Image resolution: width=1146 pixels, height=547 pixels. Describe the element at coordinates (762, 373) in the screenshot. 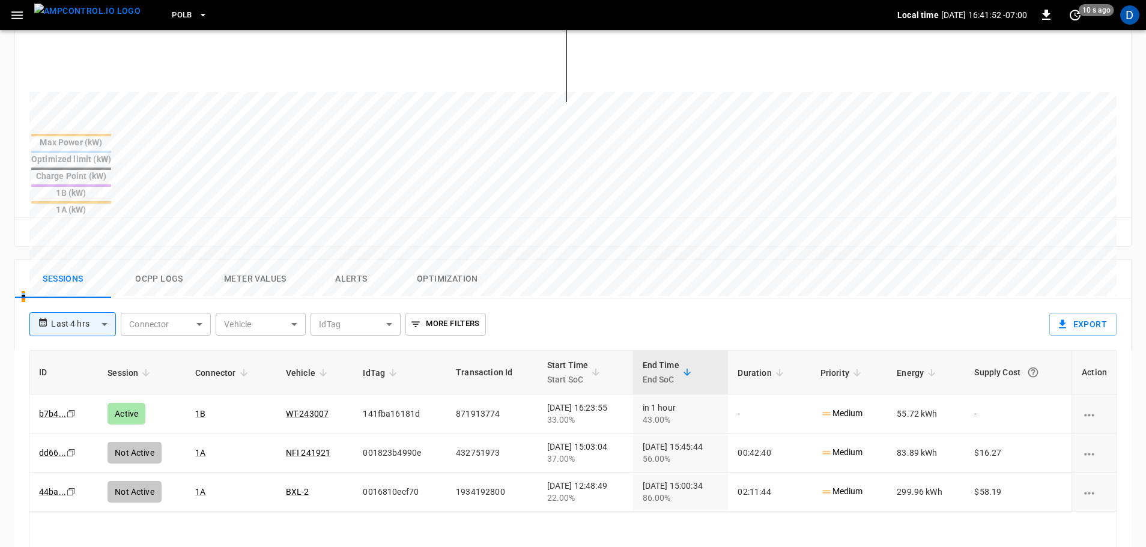

I see `span: Duration` at that location.